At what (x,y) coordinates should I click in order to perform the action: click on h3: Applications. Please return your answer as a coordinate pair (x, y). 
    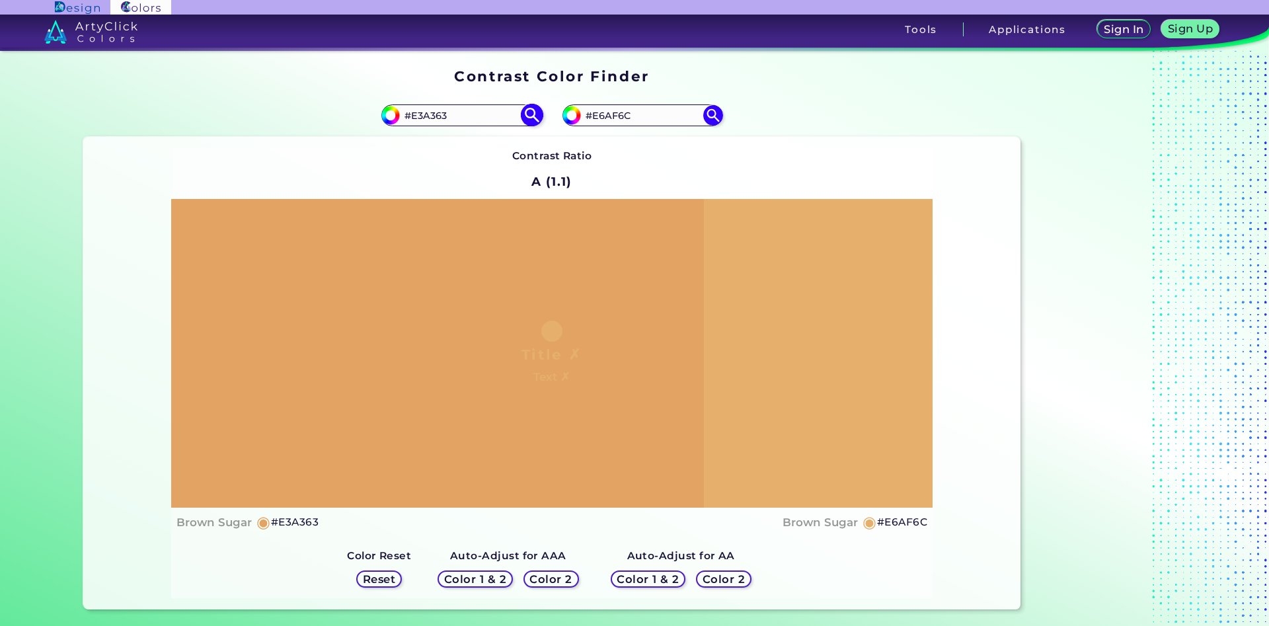
    Looking at the image, I should click on (1027, 29).